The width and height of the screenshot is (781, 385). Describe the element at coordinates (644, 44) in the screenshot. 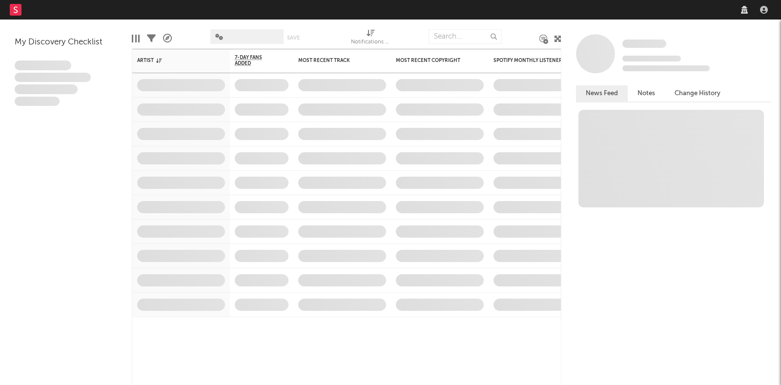

I see `a: Some Artist` at that location.